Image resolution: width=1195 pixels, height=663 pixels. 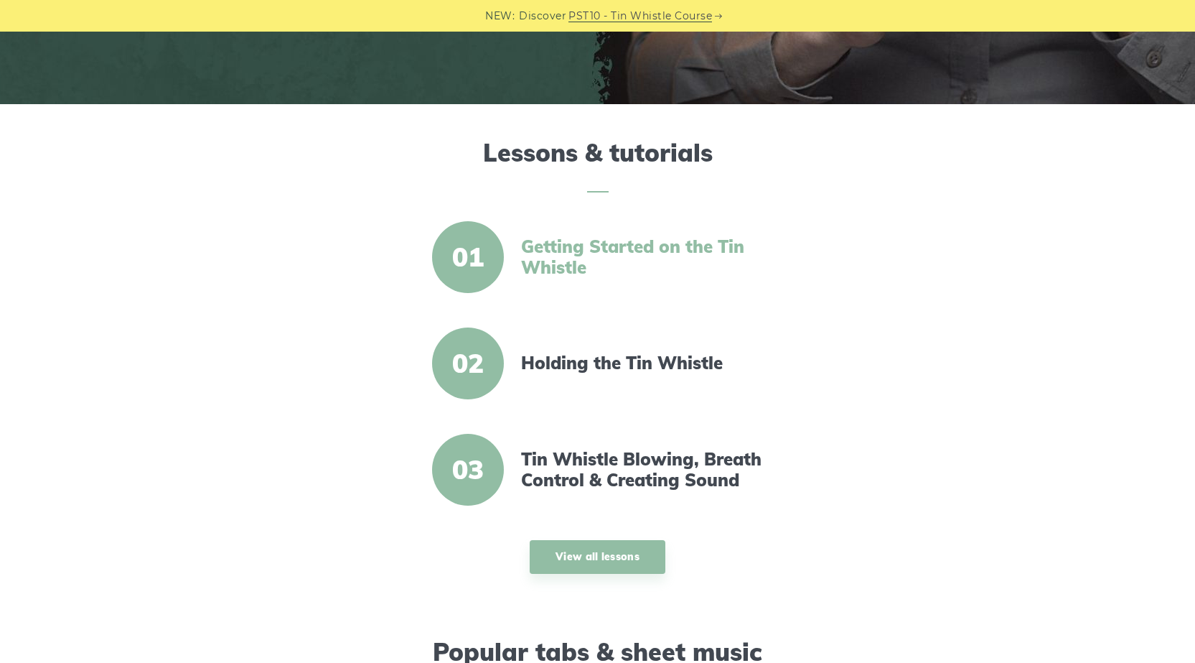 What do you see at coordinates (640, 16) in the screenshot?
I see `a: PST10 - Tin Whistle Course` at bounding box center [640, 16].